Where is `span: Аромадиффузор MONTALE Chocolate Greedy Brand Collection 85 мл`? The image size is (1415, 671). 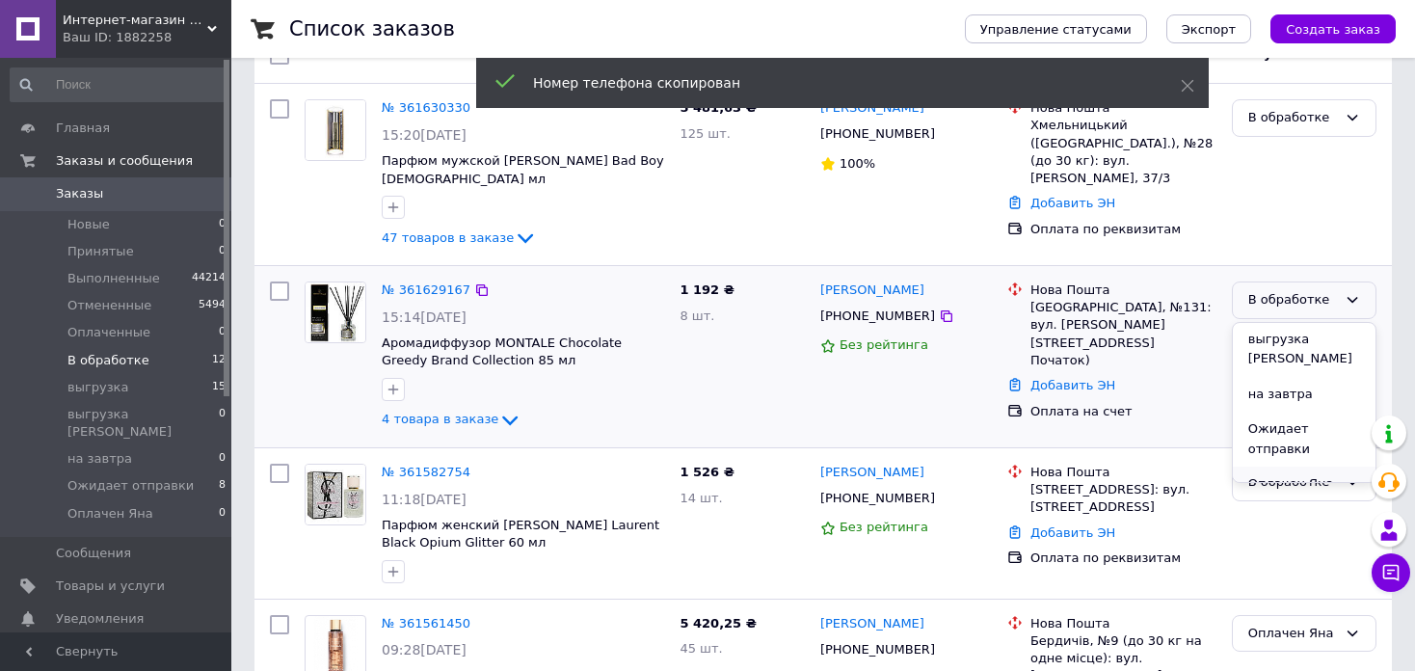 span: Аромадиффузор MONTALE Chocolate Greedy Brand Collection 85 мл is located at coordinates (501, 352).